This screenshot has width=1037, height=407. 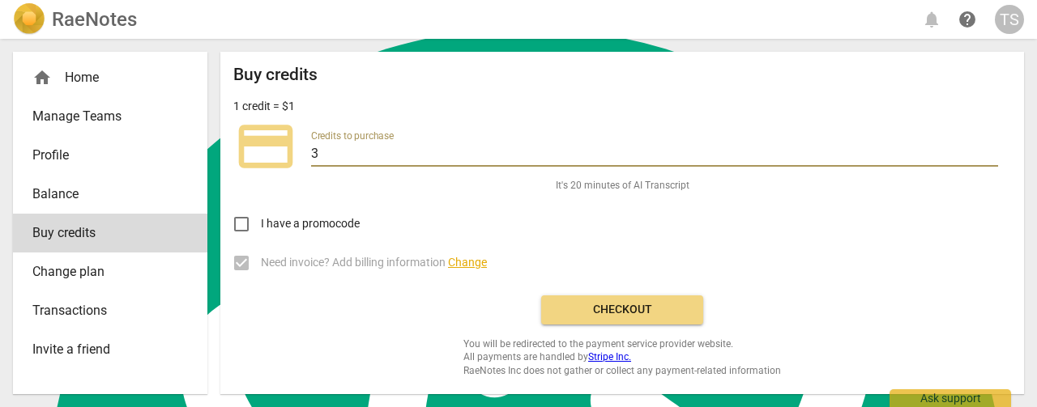 What do you see at coordinates (264, 106) in the screenshot?
I see `p: 1 credit = $1` at bounding box center [264, 106].